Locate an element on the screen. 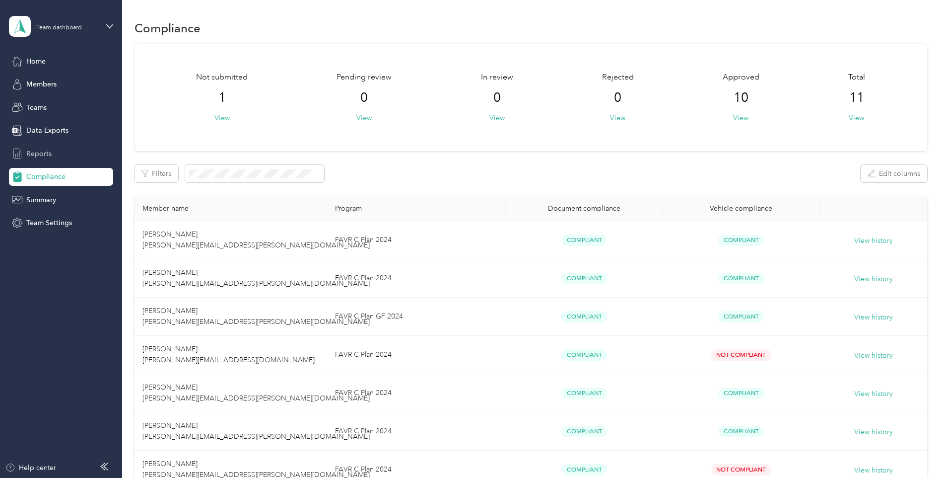 This screenshot has width=944, height=478. span: Summary is located at coordinates (41, 200).